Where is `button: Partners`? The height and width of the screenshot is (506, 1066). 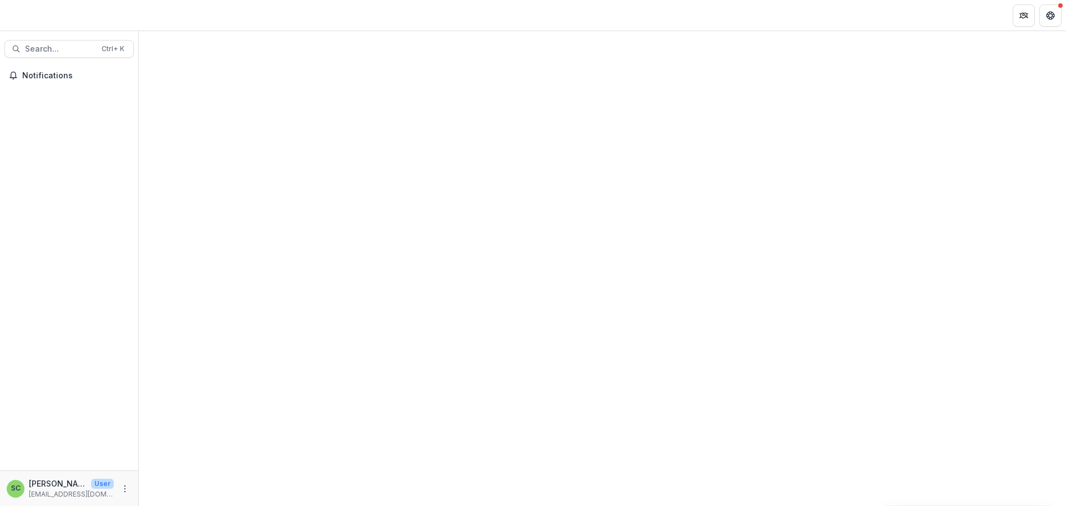 button: Partners is located at coordinates (1024, 16).